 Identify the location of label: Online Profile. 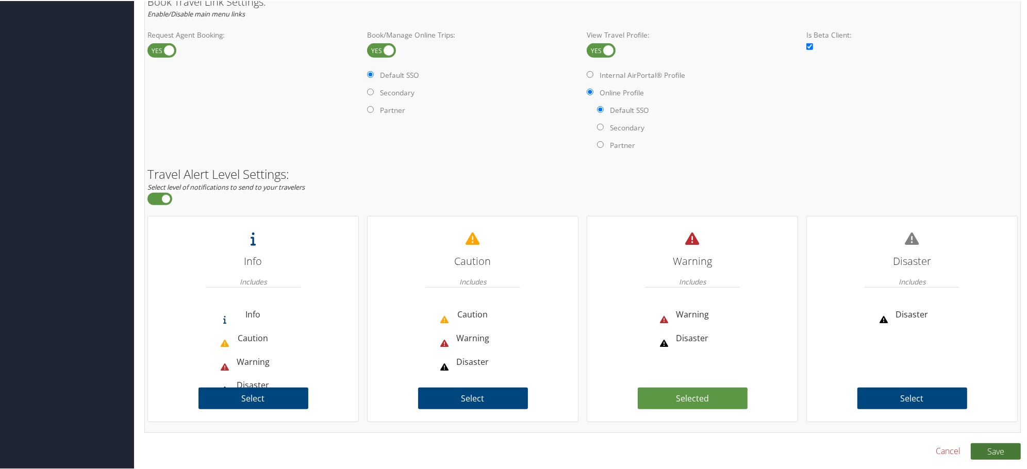
(622, 92).